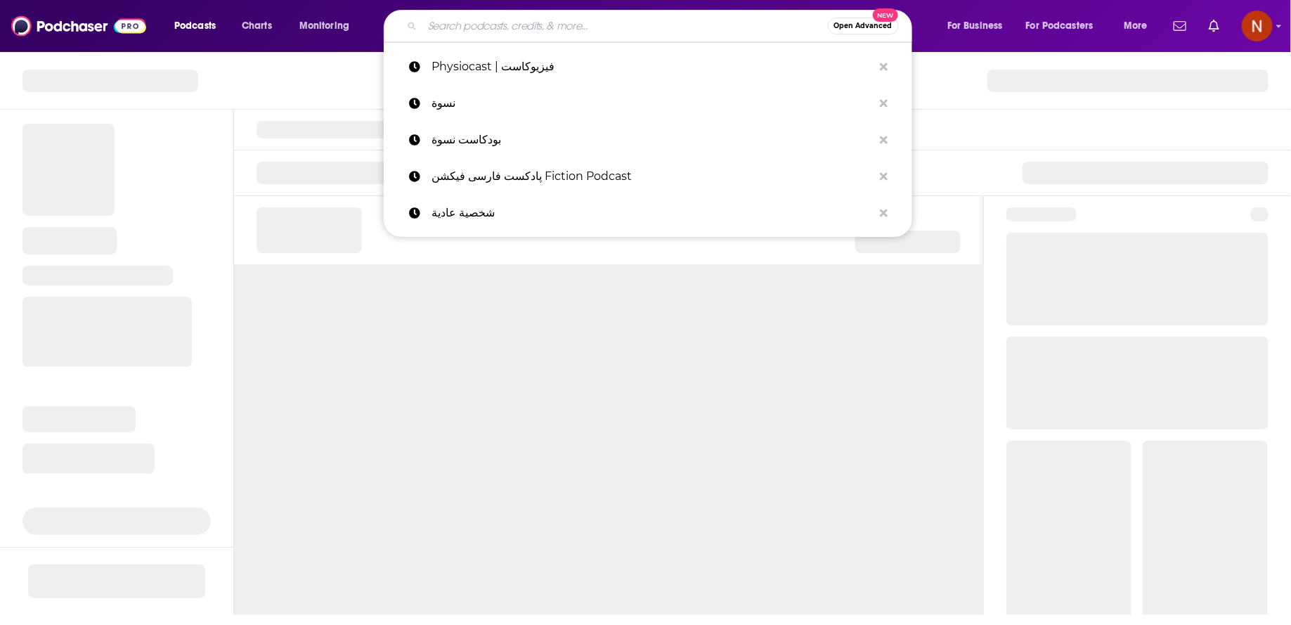 The image size is (1291, 625). What do you see at coordinates (195, 26) in the screenshot?
I see `span: Podcasts` at bounding box center [195, 26].